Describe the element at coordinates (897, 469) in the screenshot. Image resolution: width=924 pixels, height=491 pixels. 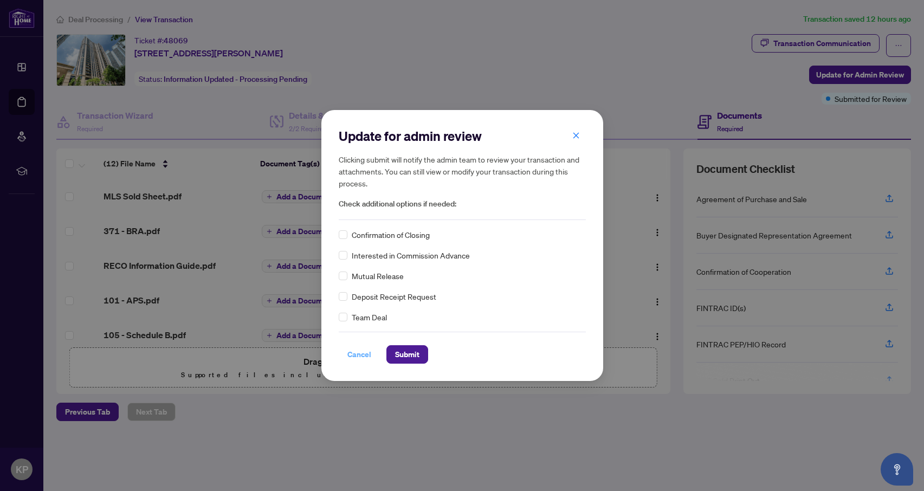
I see `button: Open asap` at that location.